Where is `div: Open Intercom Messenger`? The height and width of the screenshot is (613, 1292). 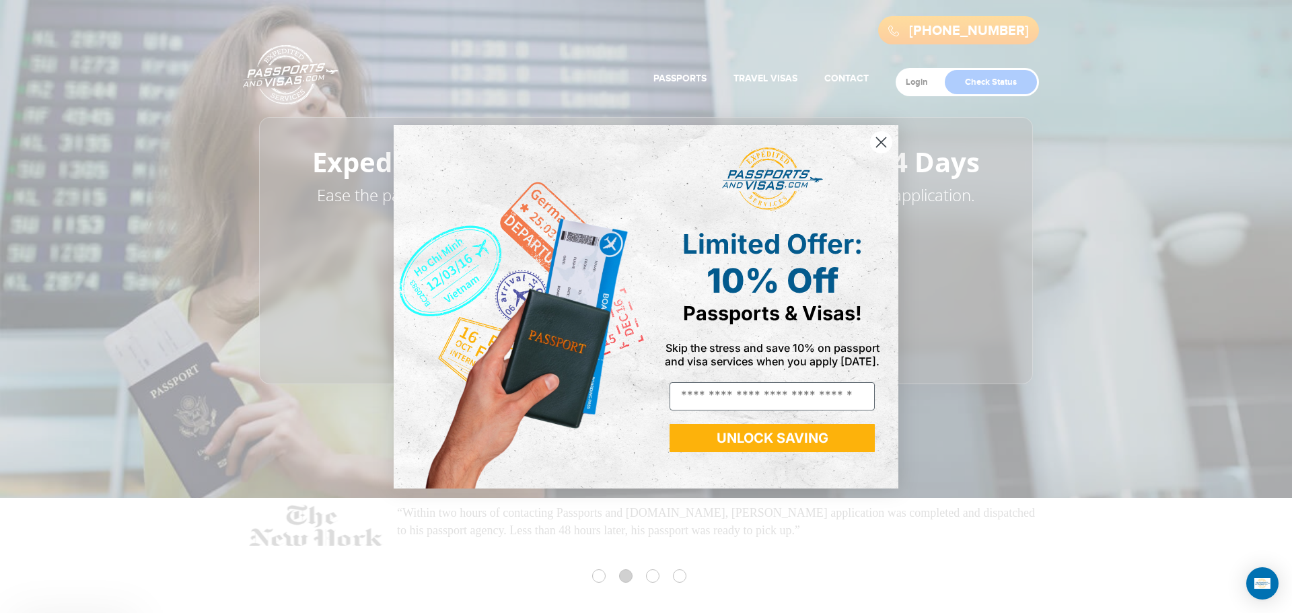
div: Open Intercom Messenger is located at coordinates (1262, 583).